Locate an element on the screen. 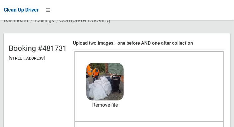 The image size is (234, 127). span: Clean Up Driver is located at coordinates (21, 10).